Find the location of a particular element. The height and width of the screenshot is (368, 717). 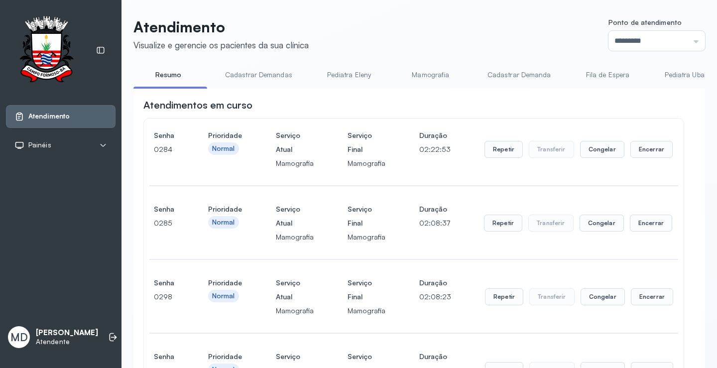

p: 02:08:23 is located at coordinates (435, 297).